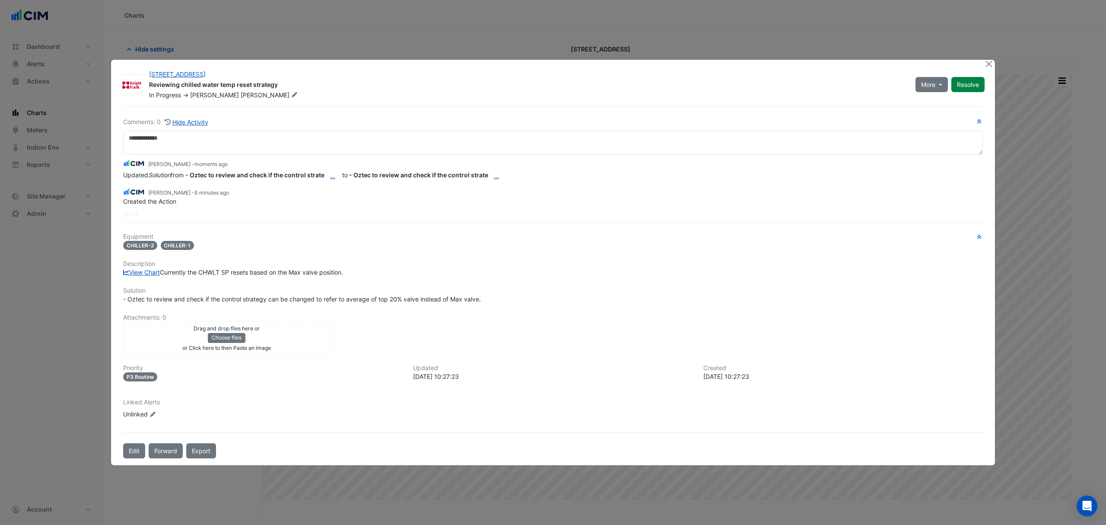  Describe the element at coordinates (166, 122) in the screenshot. I see `div: Comments: 0` at that location.